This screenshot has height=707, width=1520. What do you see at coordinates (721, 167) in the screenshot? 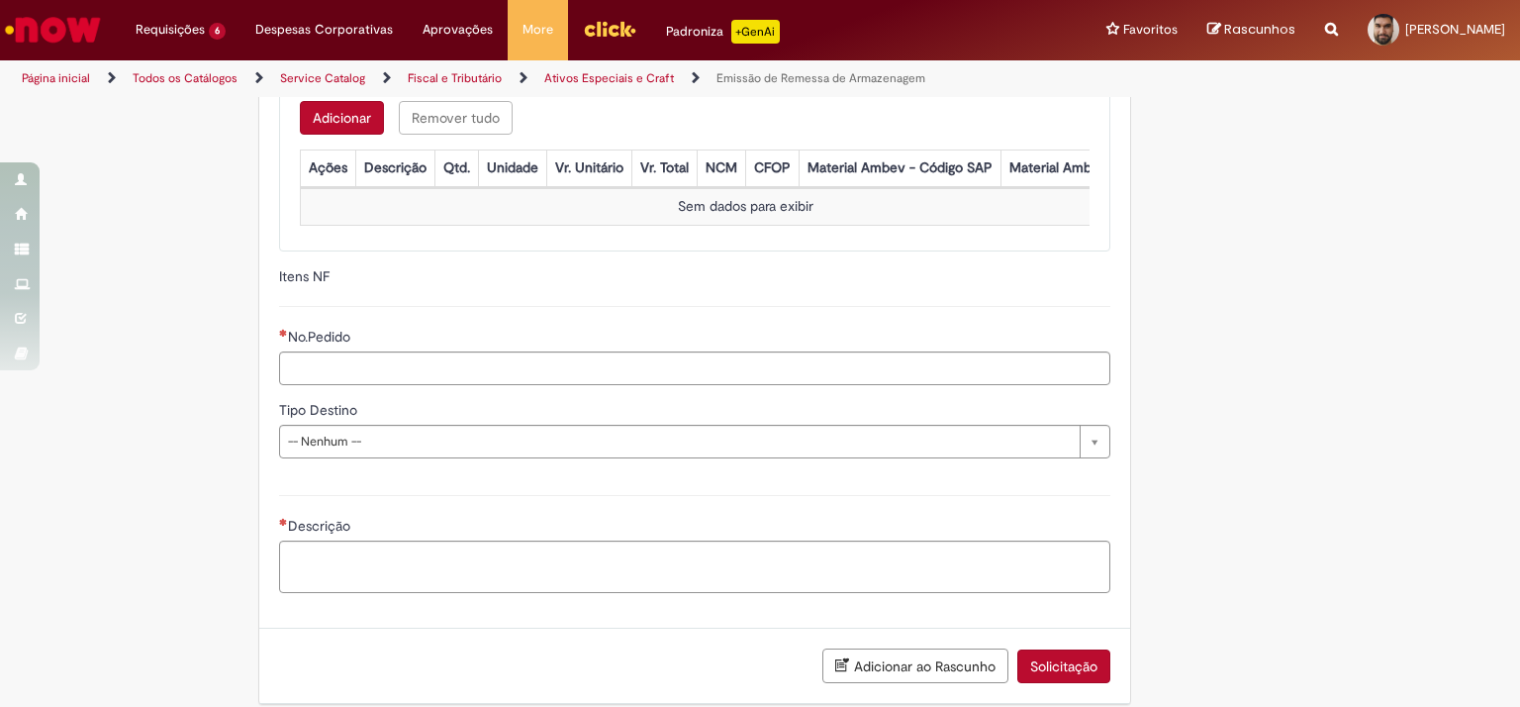
I see `th: NCM` at bounding box center [721, 167].